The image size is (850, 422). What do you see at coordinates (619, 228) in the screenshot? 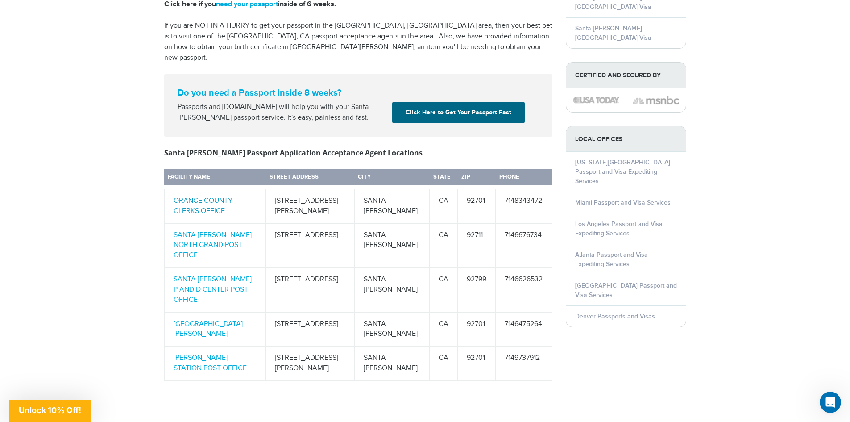
I see `a: Los Angeles Passport and Visa Expediting Services` at bounding box center [619, 228].